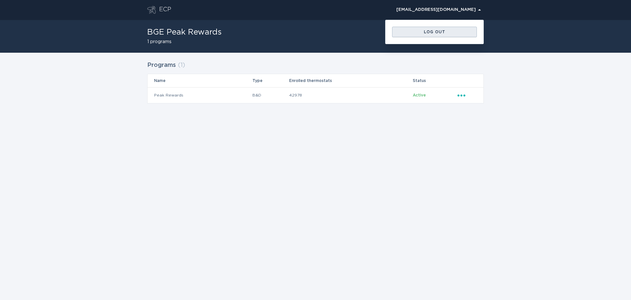  Describe the element at coordinates (152, 10) in the screenshot. I see `button: Go to dashboard` at that location.